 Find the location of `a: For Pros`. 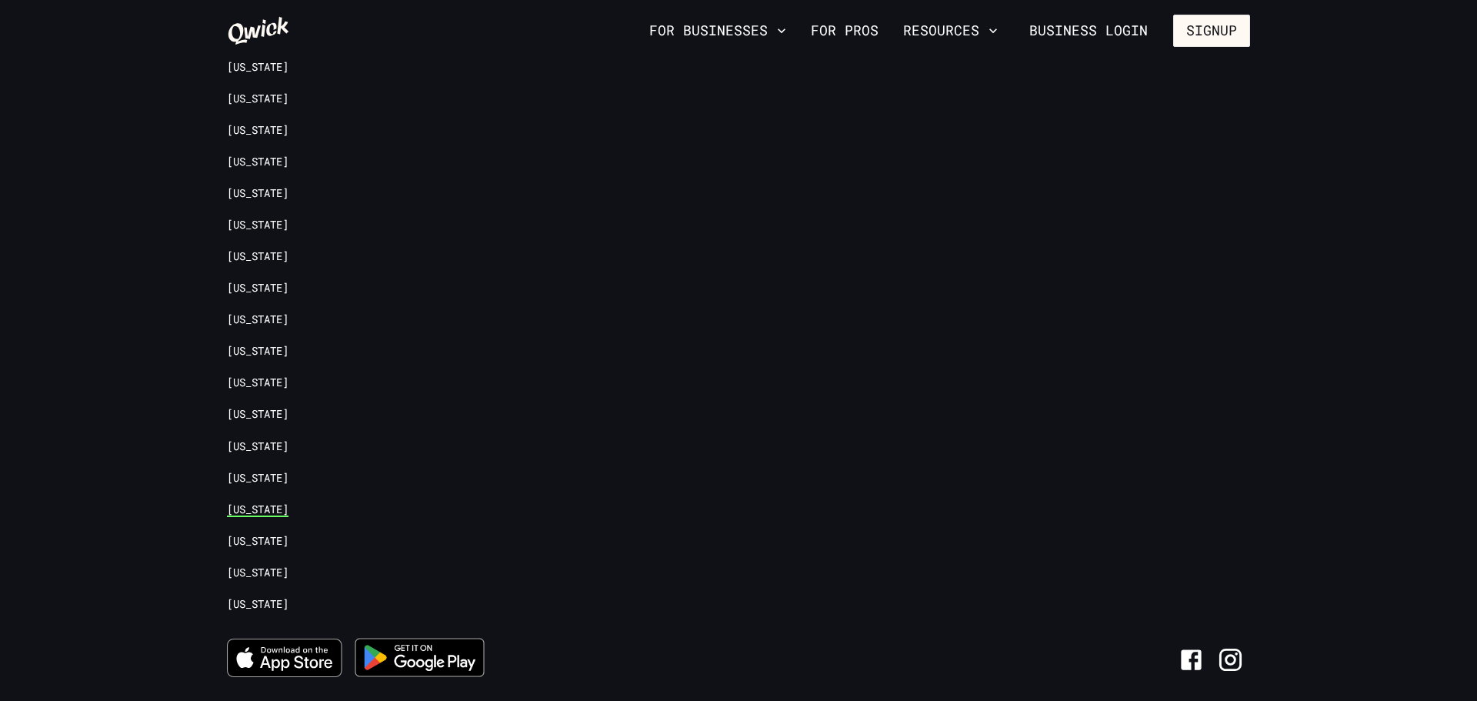

a: For Pros is located at coordinates (845, 31).